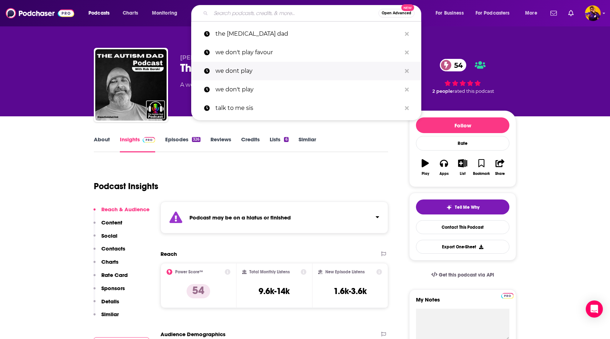 Image resolution: width=610 pixels, height=339 pixels. Describe the element at coordinates (592, 13) in the screenshot. I see `button: Show profile menu` at that location.